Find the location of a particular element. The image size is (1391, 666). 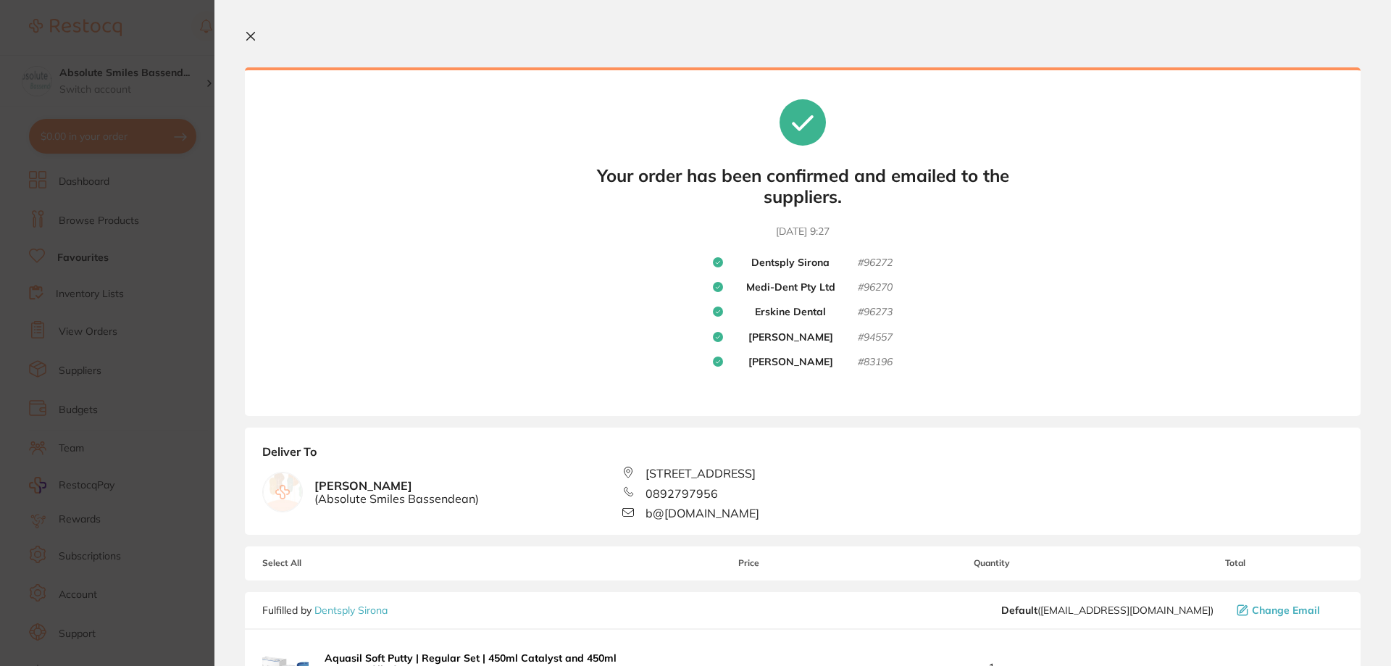

small: # 83196 is located at coordinates (875, 362).